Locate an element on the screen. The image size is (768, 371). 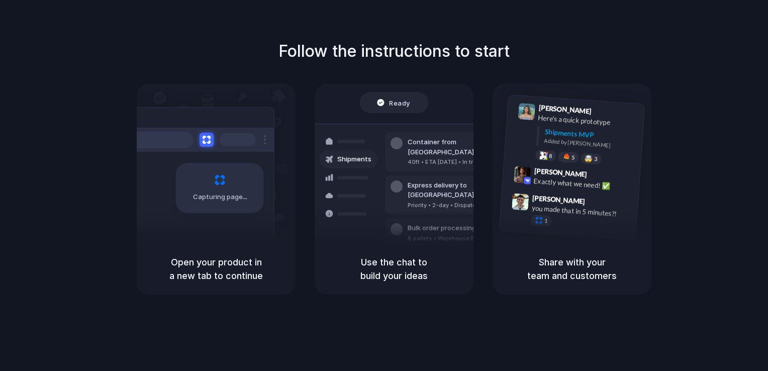
span: 9:41 AM is located at coordinates (605, 113).